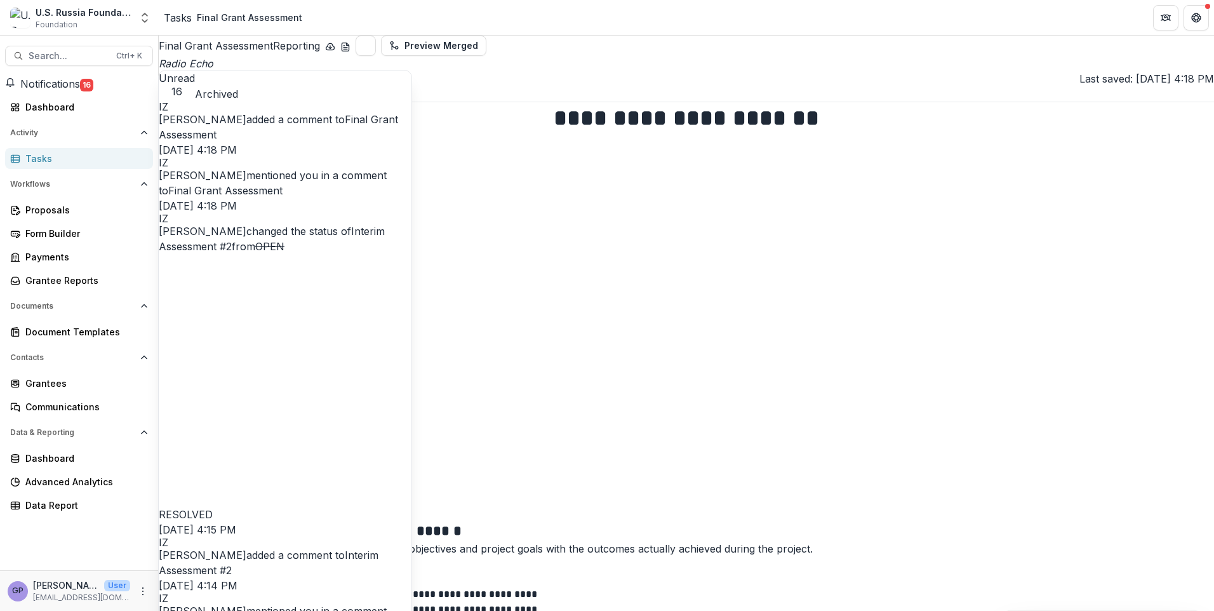  Describe the element at coordinates (285, 183) in the screenshot. I see `p: mentioned you in a comment to` at that location.